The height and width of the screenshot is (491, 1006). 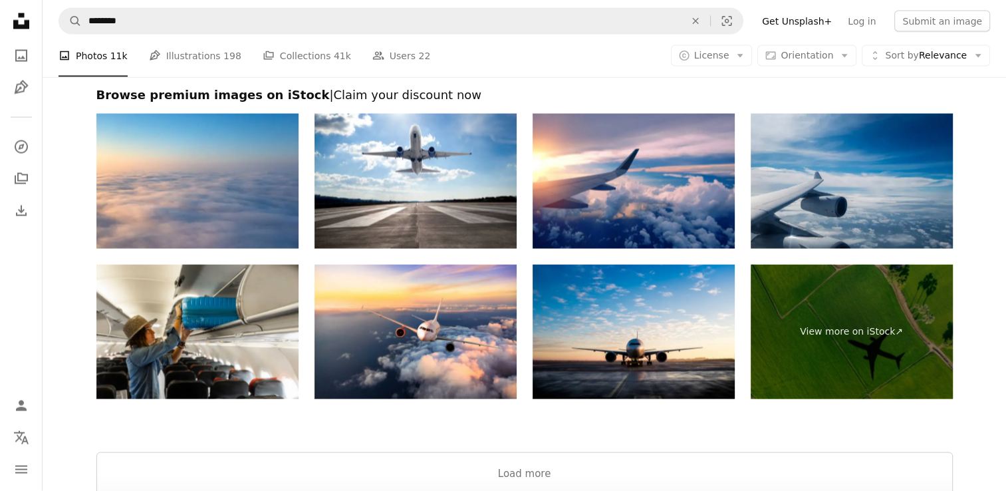 What do you see at coordinates (21, 437) in the screenshot?
I see `button: Language` at bounding box center [21, 437].